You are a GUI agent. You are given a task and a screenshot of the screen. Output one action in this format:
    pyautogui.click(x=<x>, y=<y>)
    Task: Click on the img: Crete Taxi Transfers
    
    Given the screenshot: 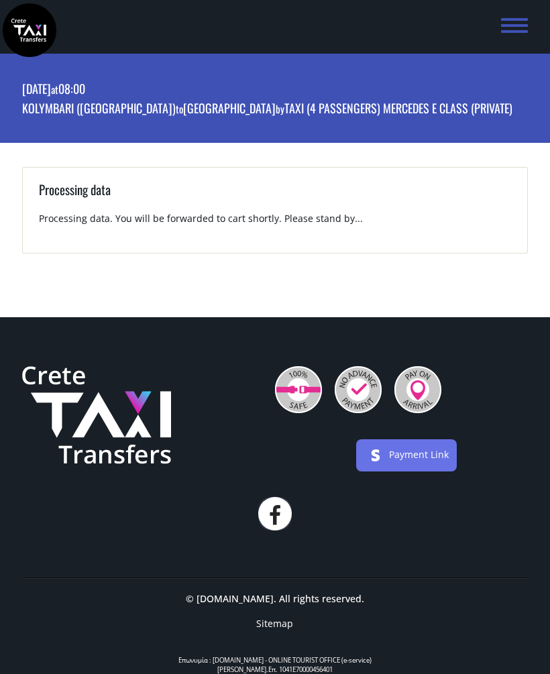 What is the action you would take?
    pyautogui.click(x=97, y=415)
    